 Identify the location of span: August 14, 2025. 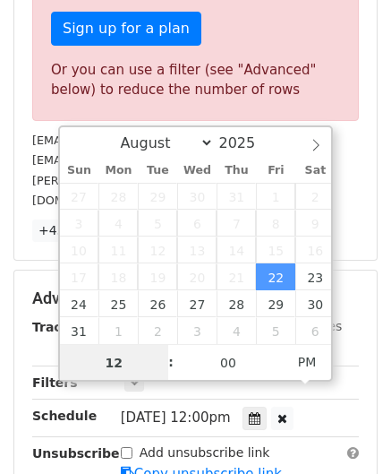
(236, 250).